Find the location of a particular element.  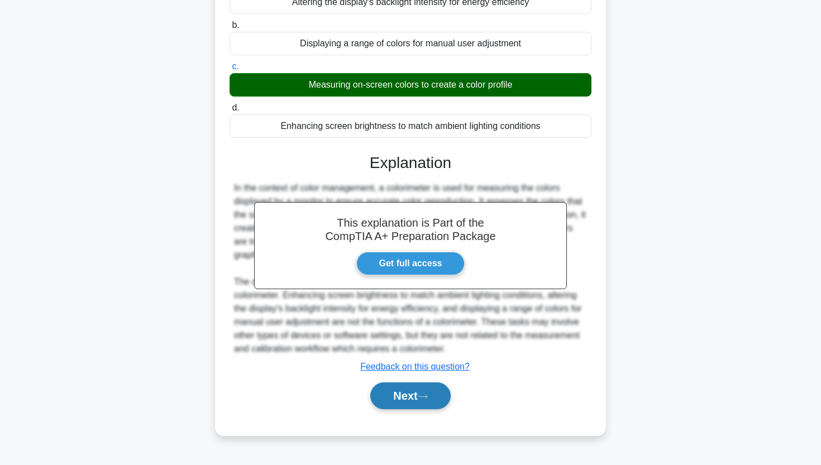

div: Measuring on-screen colors to create a color profile is located at coordinates (410, 85).